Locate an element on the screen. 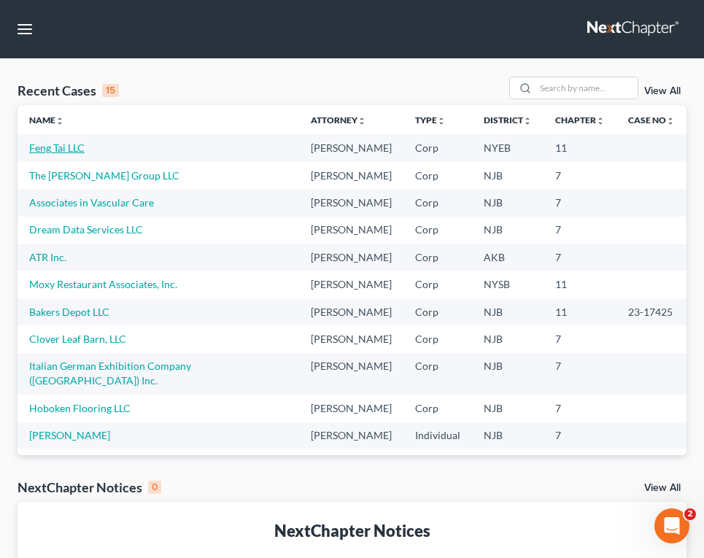 The height and width of the screenshot is (558, 704). div: 0 is located at coordinates (155, 487).